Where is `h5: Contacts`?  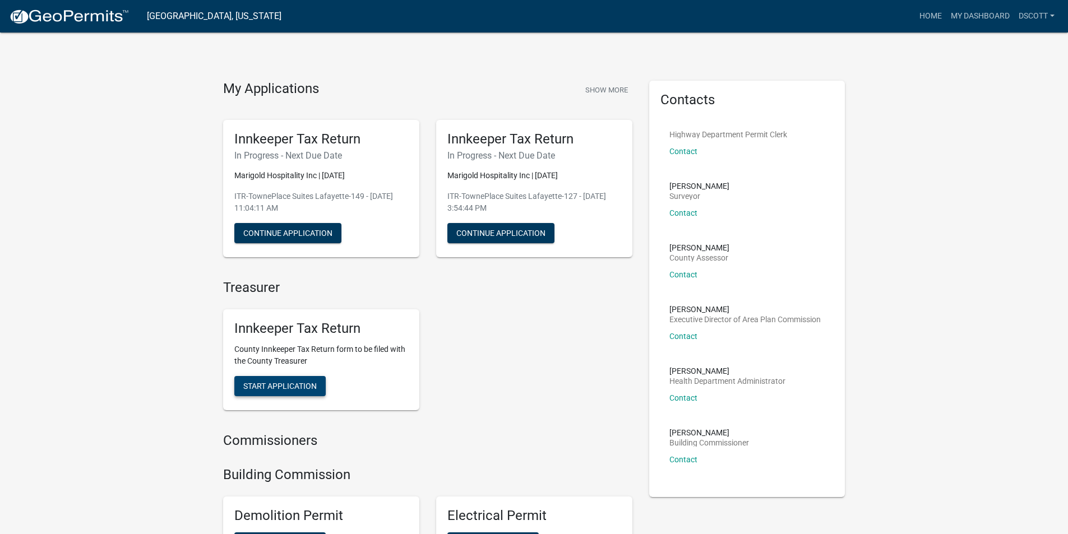 h5: Contacts is located at coordinates (748, 100).